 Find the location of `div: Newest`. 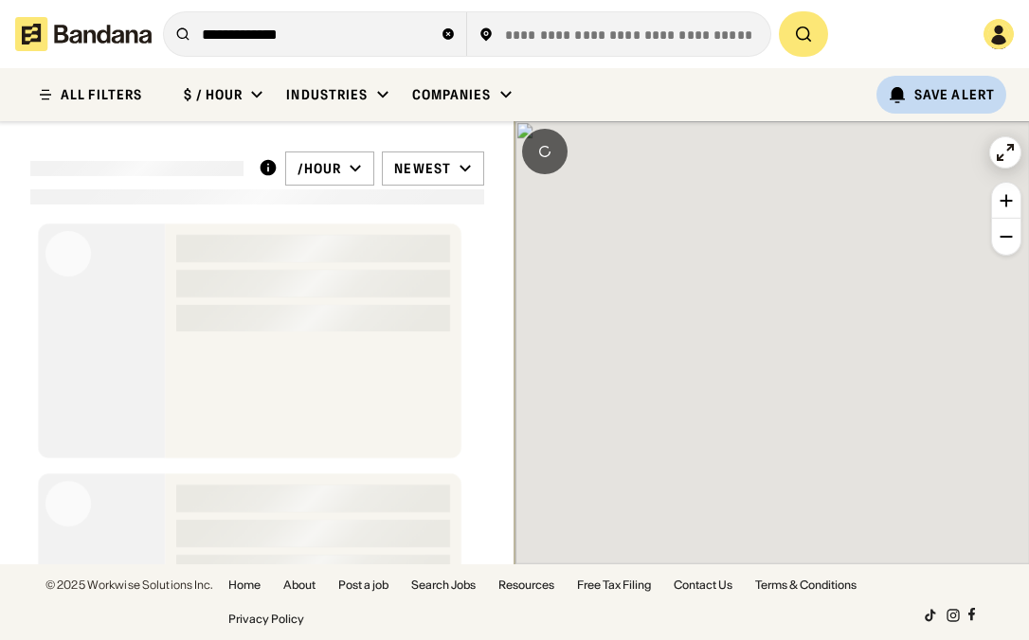

div: Newest is located at coordinates (422, 169).